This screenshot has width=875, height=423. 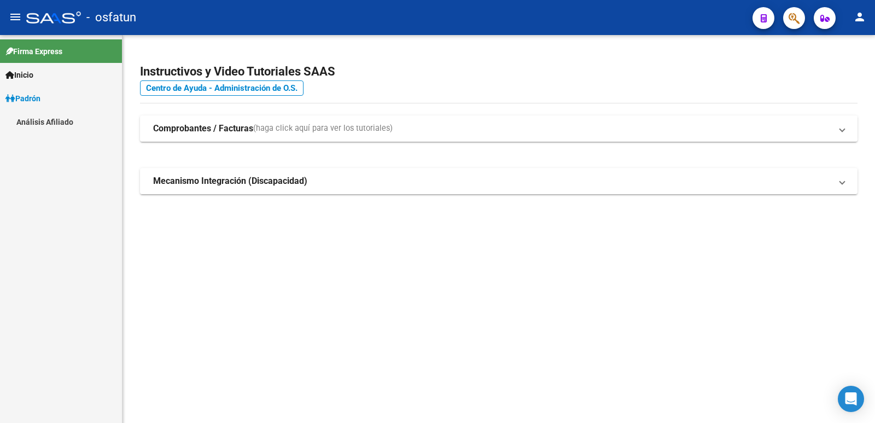 What do you see at coordinates (19, 75) in the screenshot?
I see `span: Inicio` at bounding box center [19, 75].